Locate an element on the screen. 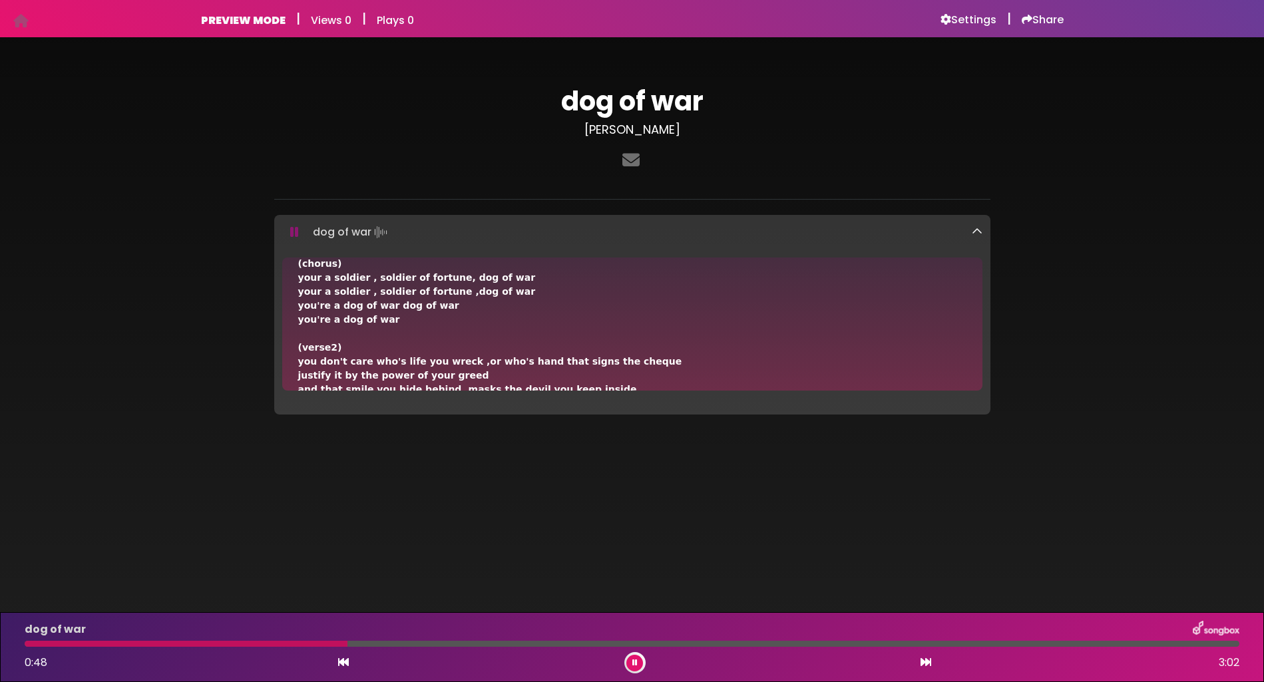 The width and height of the screenshot is (1264, 682). p: dog of war is located at coordinates (351, 232).